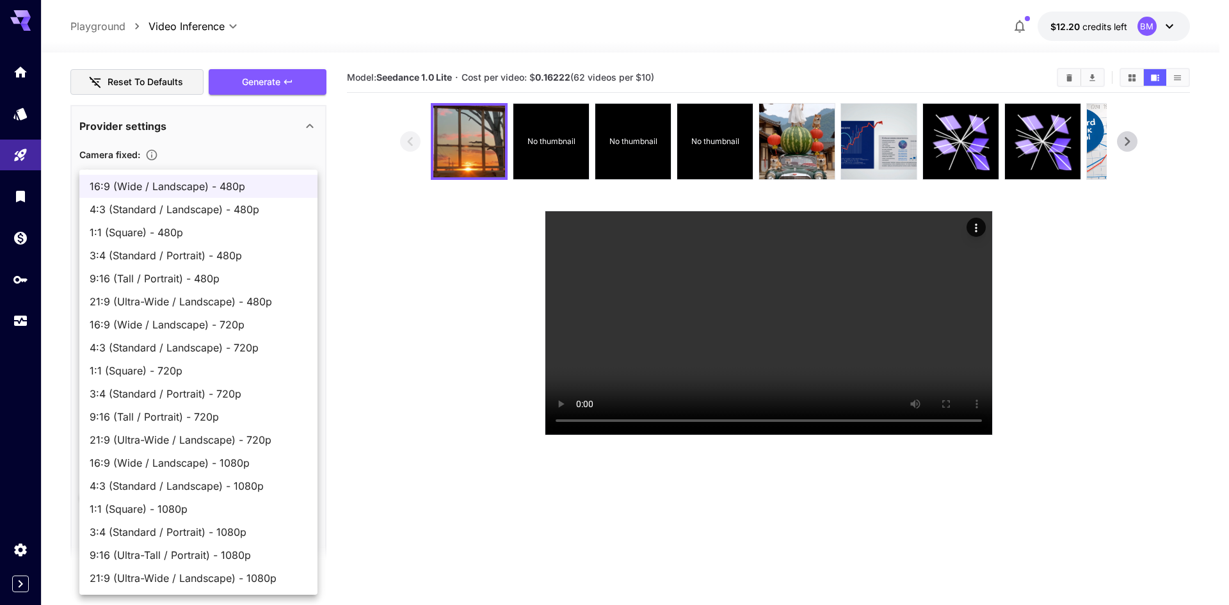 Image resolution: width=1229 pixels, height=605 pixels. I want to click on span: 4:3 (Standard / Landscape) - 720p, so click(199, 348).